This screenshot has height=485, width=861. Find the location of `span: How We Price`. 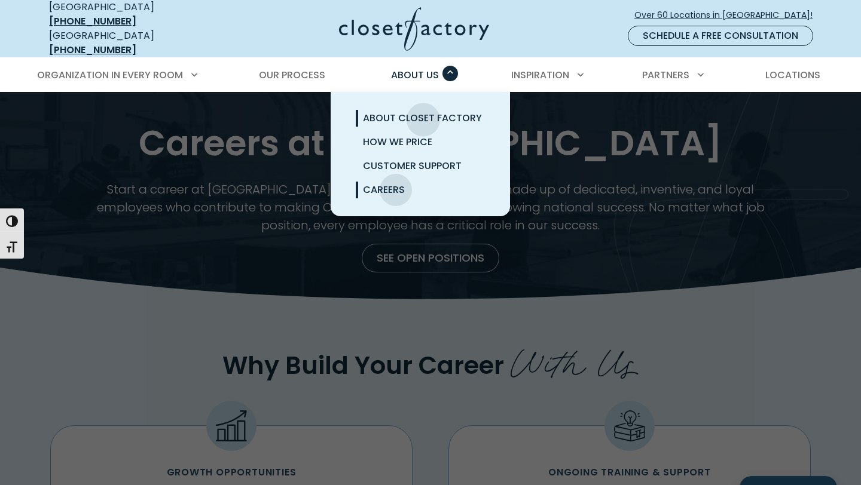

span: How We Price is located at coordinates (397, 142).